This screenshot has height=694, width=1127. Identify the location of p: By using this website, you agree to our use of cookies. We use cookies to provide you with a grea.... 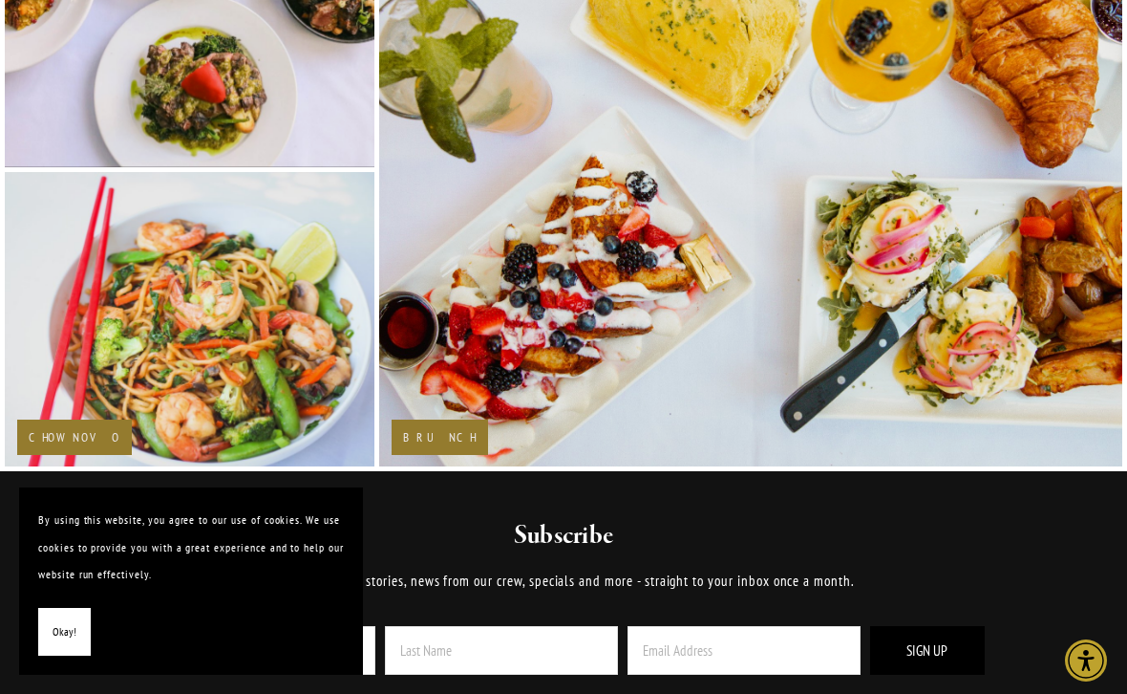
(191, 547).